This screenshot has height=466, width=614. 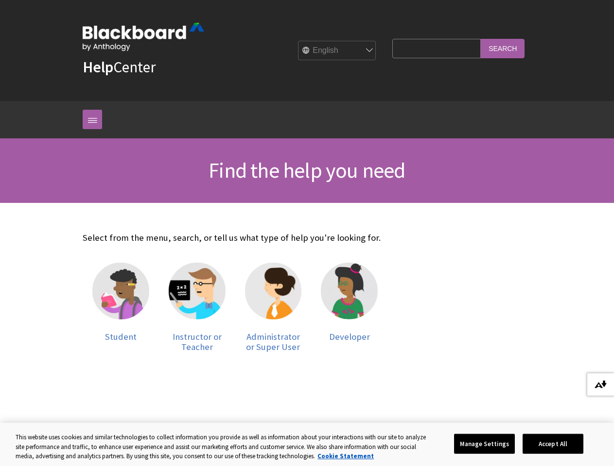 I want to click on input: Search, so click(x=502, y=48).